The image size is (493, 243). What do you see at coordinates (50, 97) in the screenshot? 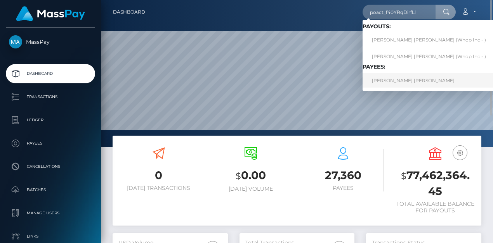
I see `p: Transactions` at bounding box center [50, 97].